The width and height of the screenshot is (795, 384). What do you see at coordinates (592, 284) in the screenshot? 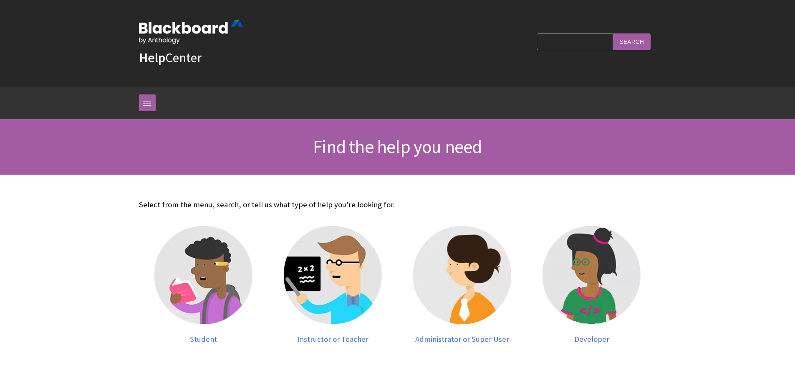
I see `a: Developer` at bounding box center [592, 284].